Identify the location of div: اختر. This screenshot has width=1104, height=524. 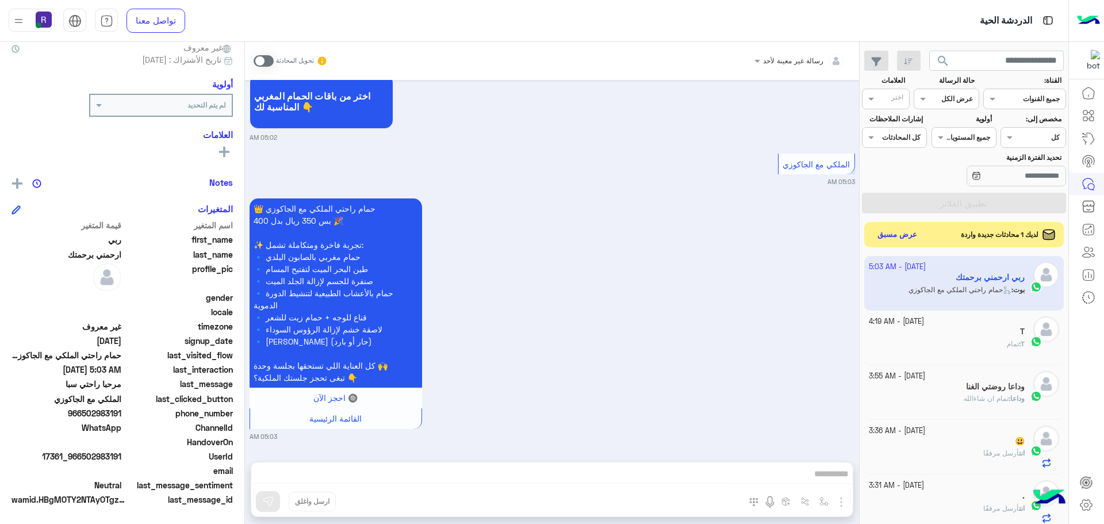
(898, 98).